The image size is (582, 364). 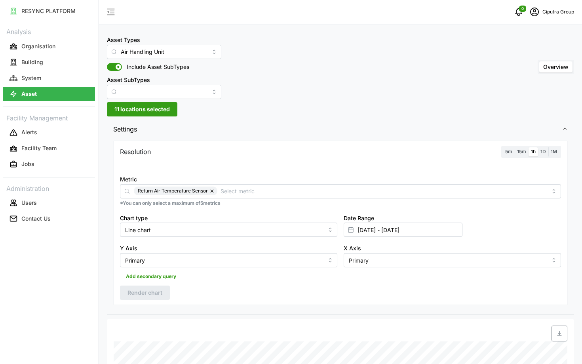 What do you see at coordinates (559, 12) in the screenshot?
I see `p: Ciputra Group` at bounding box center [559, 12].